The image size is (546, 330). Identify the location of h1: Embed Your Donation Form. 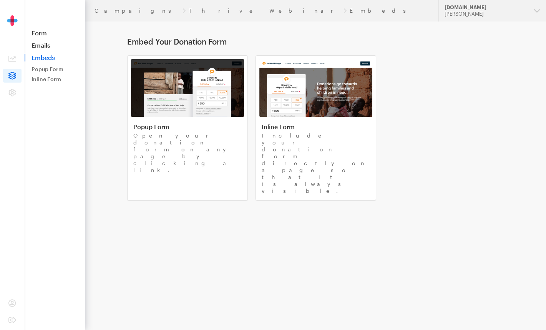
(316, 42).